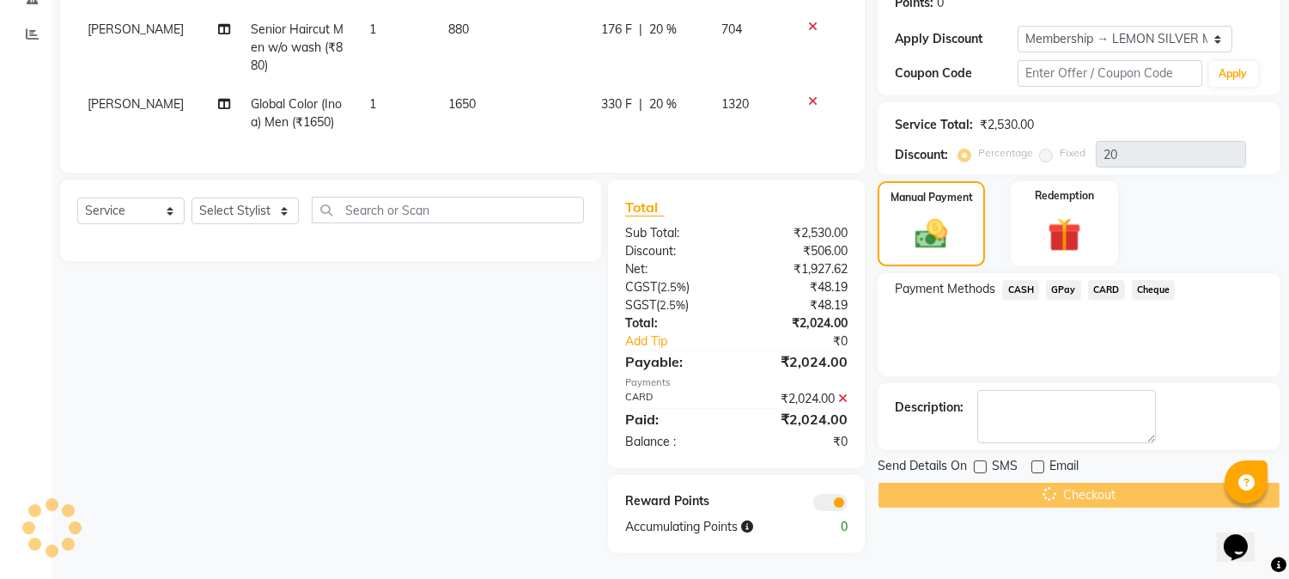  I want to click on input: Search or Scan, so click(447, 210).